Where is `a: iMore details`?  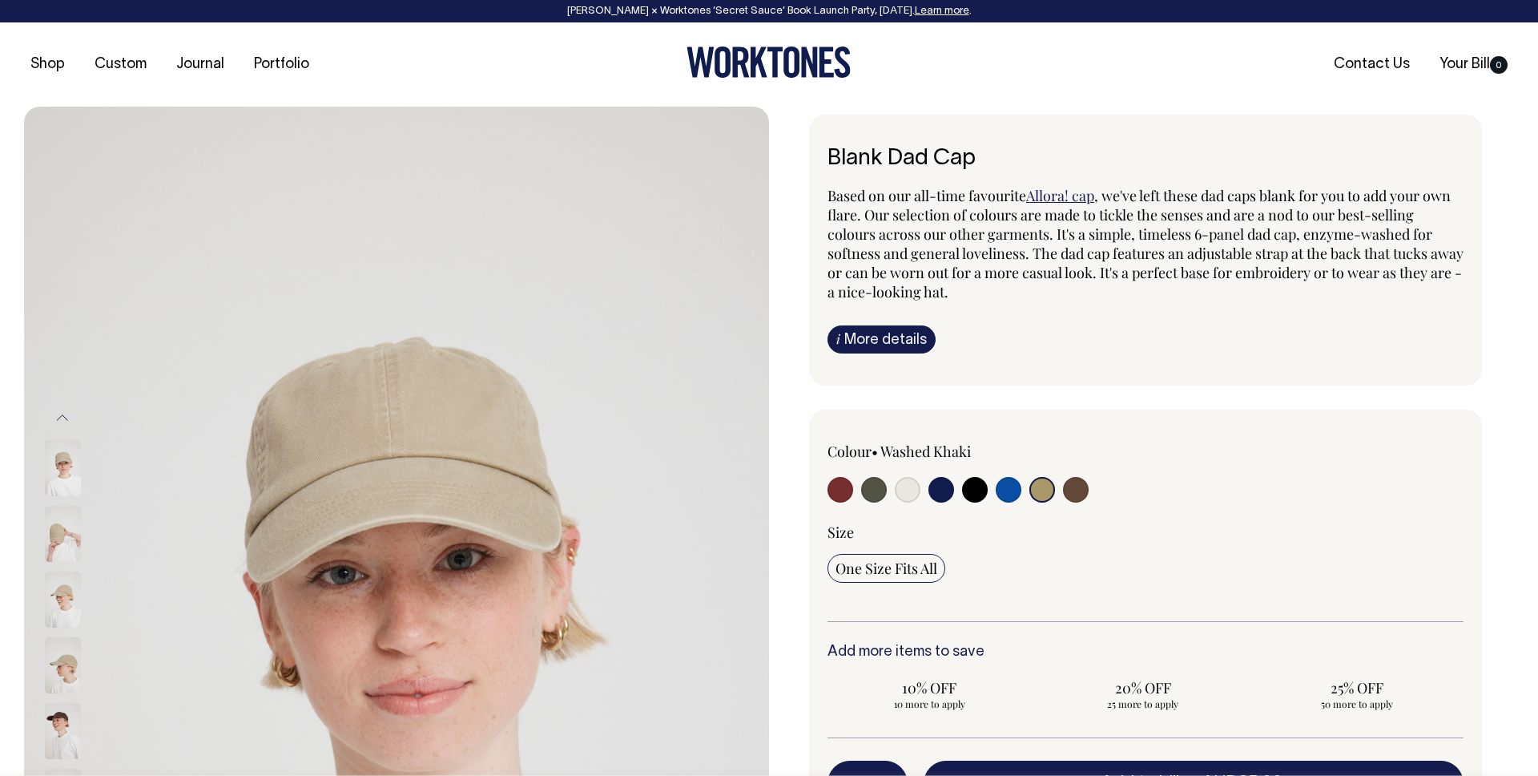
a: iMore details is located at coordinates (881, 339).